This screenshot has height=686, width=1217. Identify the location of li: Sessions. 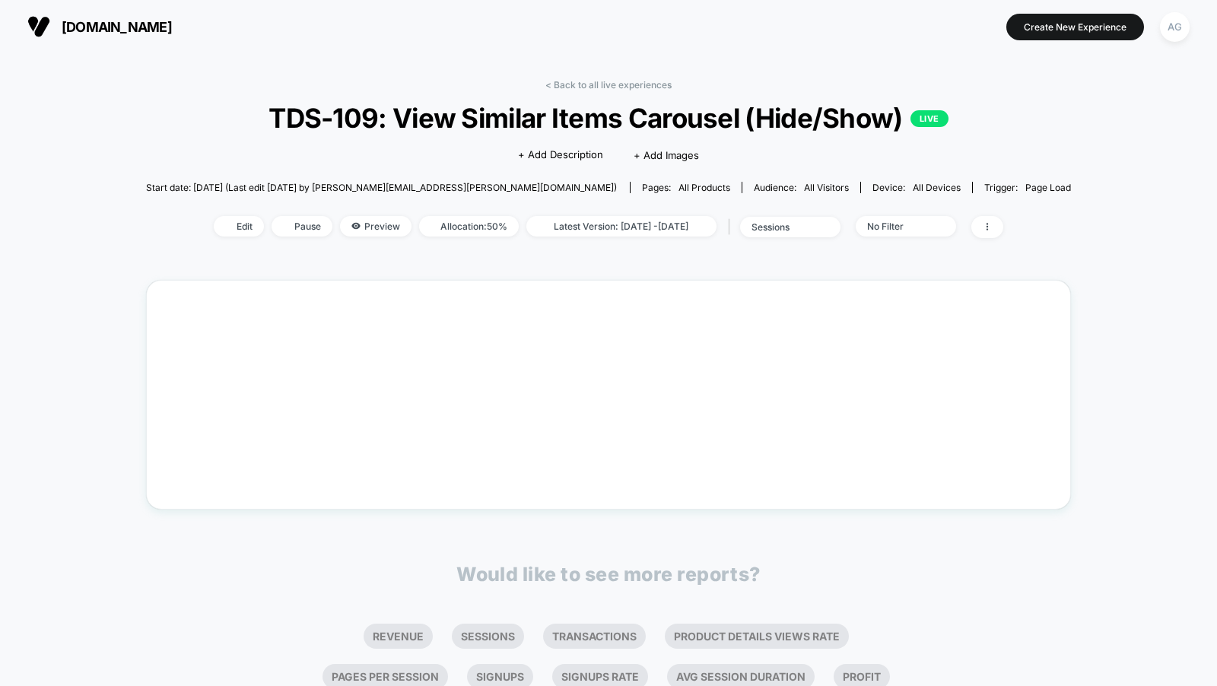
(487, 636).